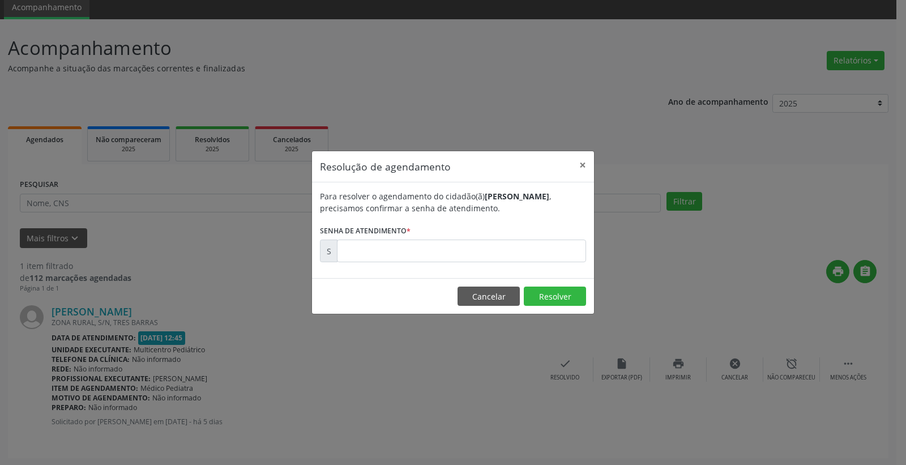 This screenshot has width=906, height=465. What do you see at coordinates (583, 165) in the screenshot?
I see `button: Close` at bounding box center [583, 165].